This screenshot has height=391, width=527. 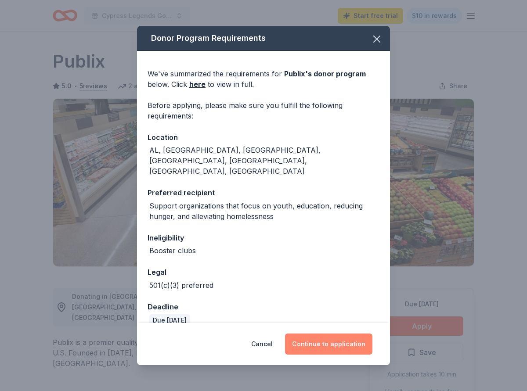 What do you see at coordinates (263, 238) in the screenshot?
I see `div: Ineligibility` at bounding box center [263, 238].